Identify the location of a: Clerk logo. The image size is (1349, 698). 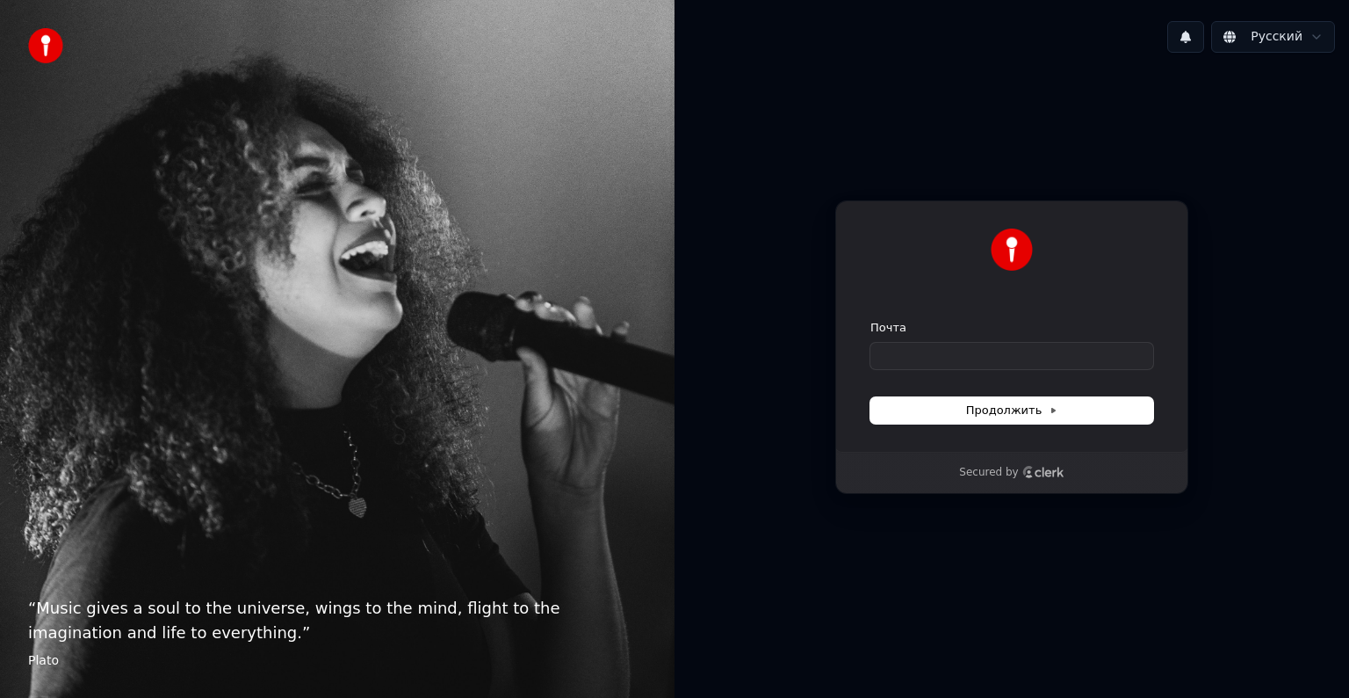
(1044, 472).